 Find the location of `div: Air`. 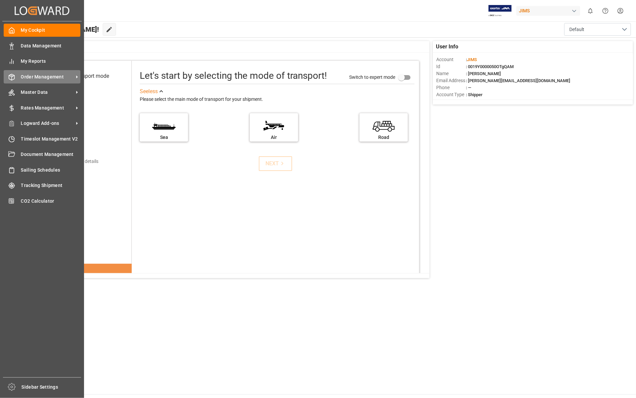

div: Air is located at coordinates (274, 137).